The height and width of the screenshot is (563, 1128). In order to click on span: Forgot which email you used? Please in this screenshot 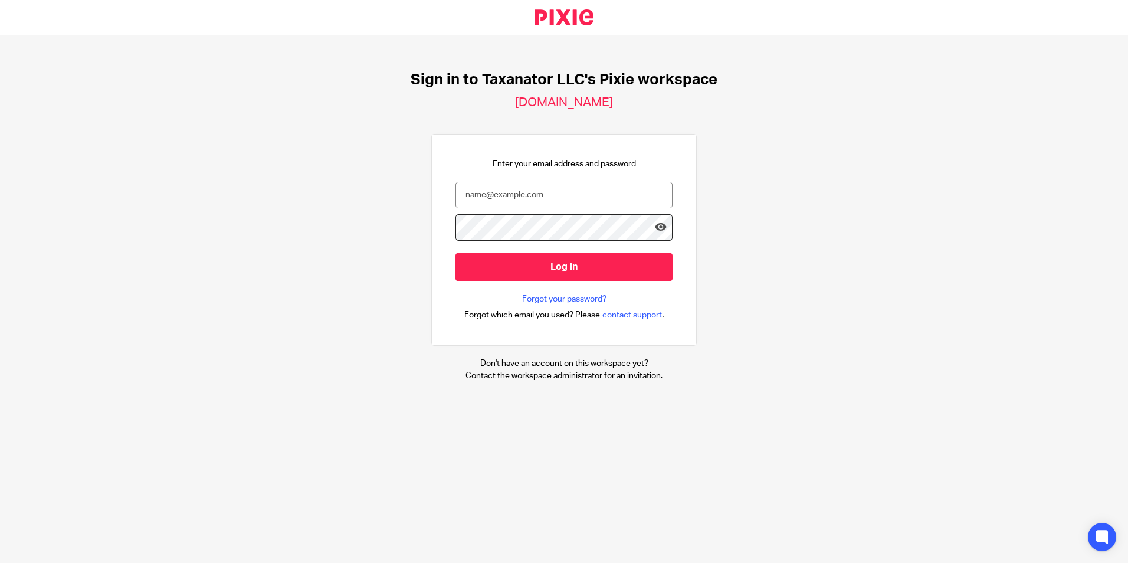, I will do `click(532, 315)`.